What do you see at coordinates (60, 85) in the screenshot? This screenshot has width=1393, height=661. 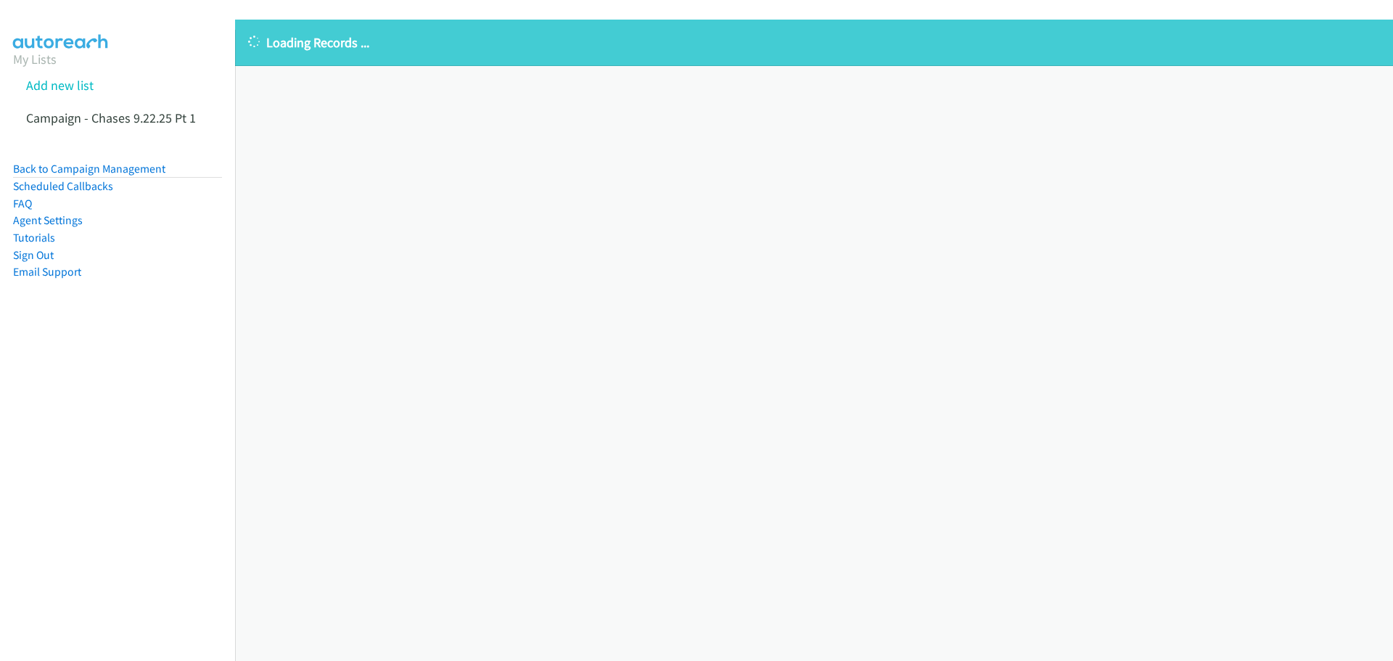 I see `a: Add new list` at bounding box center [60, 85].